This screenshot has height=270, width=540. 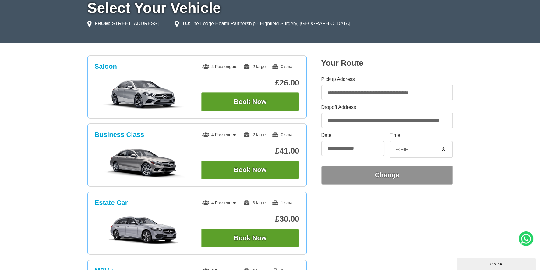 What do you see at coordinates (387, 107) in the screenshot?
I see `label: Dropoff Address` at bounding box center [387, 107].